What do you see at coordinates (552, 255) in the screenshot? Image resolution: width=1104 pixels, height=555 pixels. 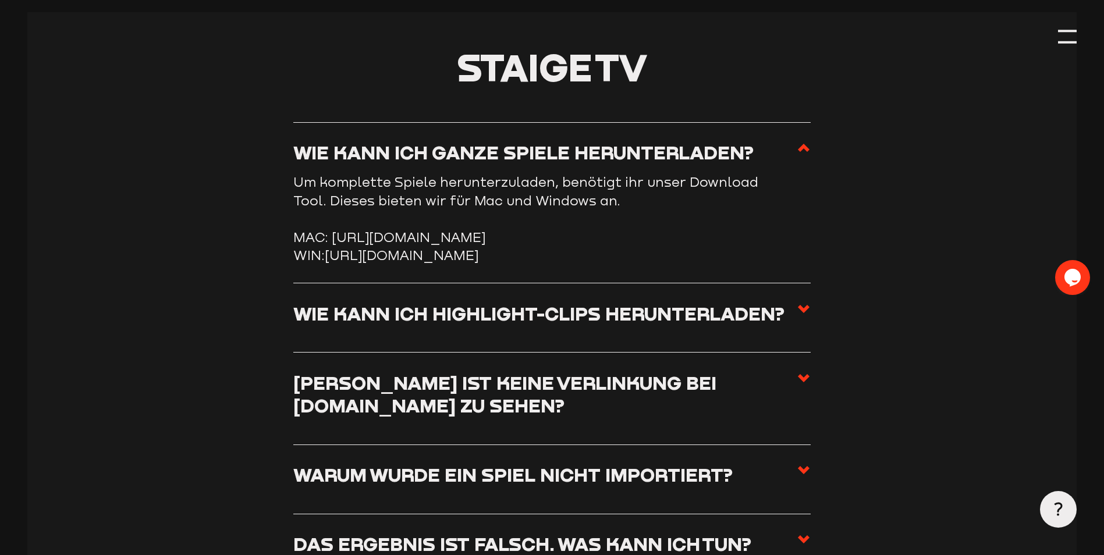 I see `li: WIN:` at bounding box center [552, 255].